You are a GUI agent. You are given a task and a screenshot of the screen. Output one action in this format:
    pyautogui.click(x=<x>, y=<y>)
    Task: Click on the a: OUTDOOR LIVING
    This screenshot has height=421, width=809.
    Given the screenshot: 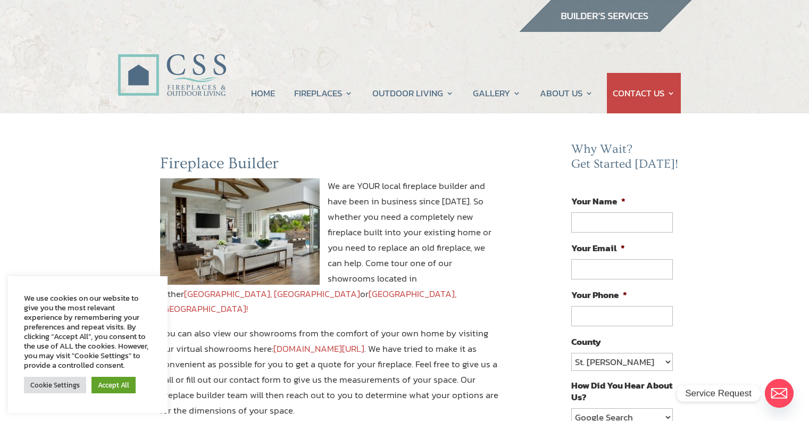 What is the action you would take?
    pyautogui.click(x=413, y=93)
    